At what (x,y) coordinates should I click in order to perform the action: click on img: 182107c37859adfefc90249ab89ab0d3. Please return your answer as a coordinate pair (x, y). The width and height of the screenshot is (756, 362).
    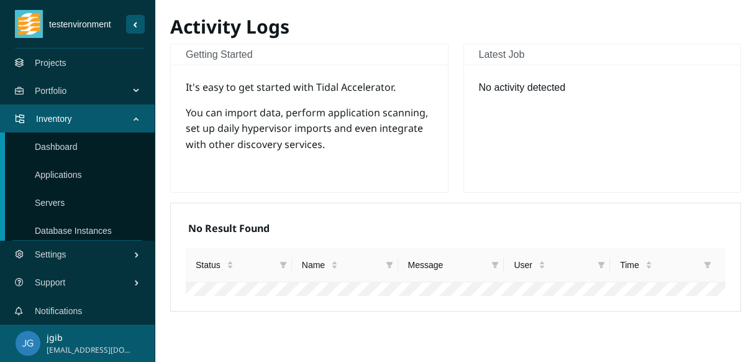
    Looking at the image, I should click on (28, 343).